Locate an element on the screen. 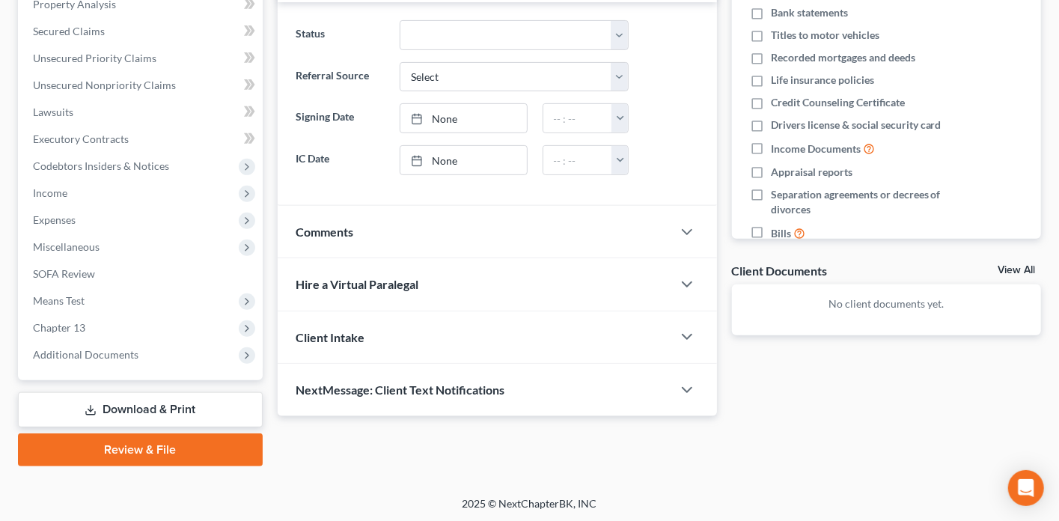 The image size is (1059, 521). span: Expenses is located at coordinates (54, 219).